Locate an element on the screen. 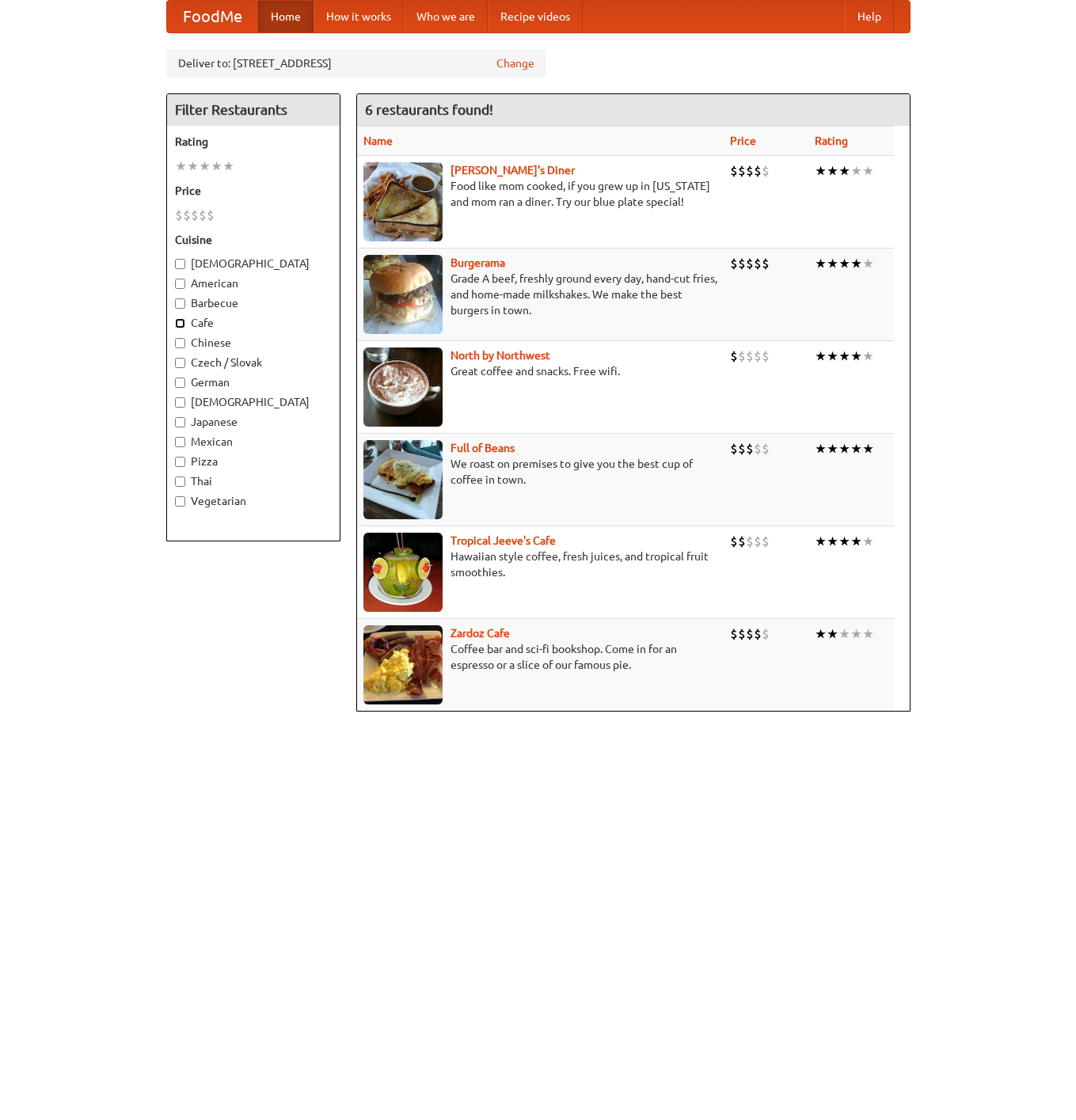 The width and height of the screenshot is (1076, 1120). a: Full of Beans is located at coordinates (482, 448).